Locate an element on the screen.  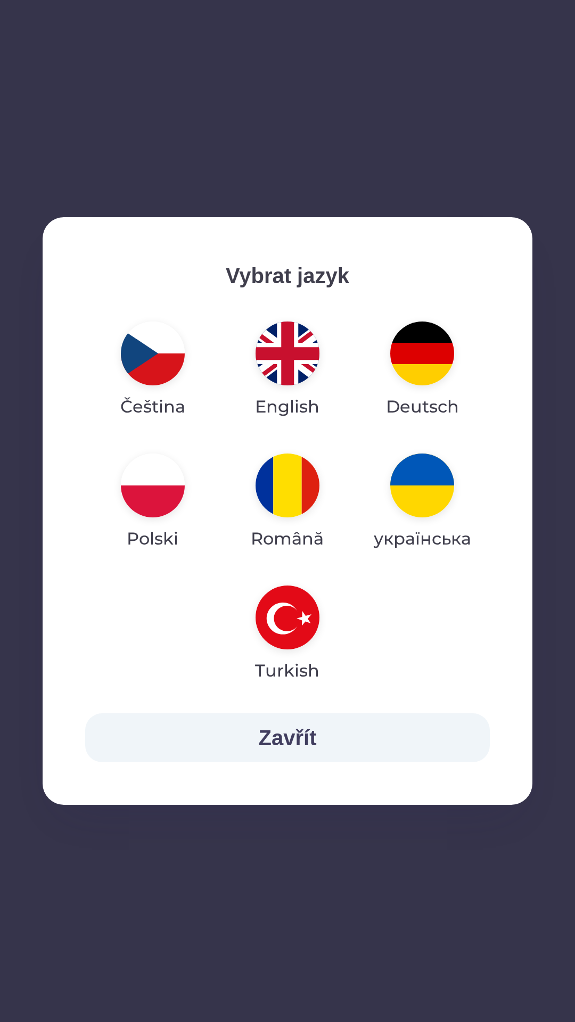
p: Turkish is located at coordinates (287, 671).